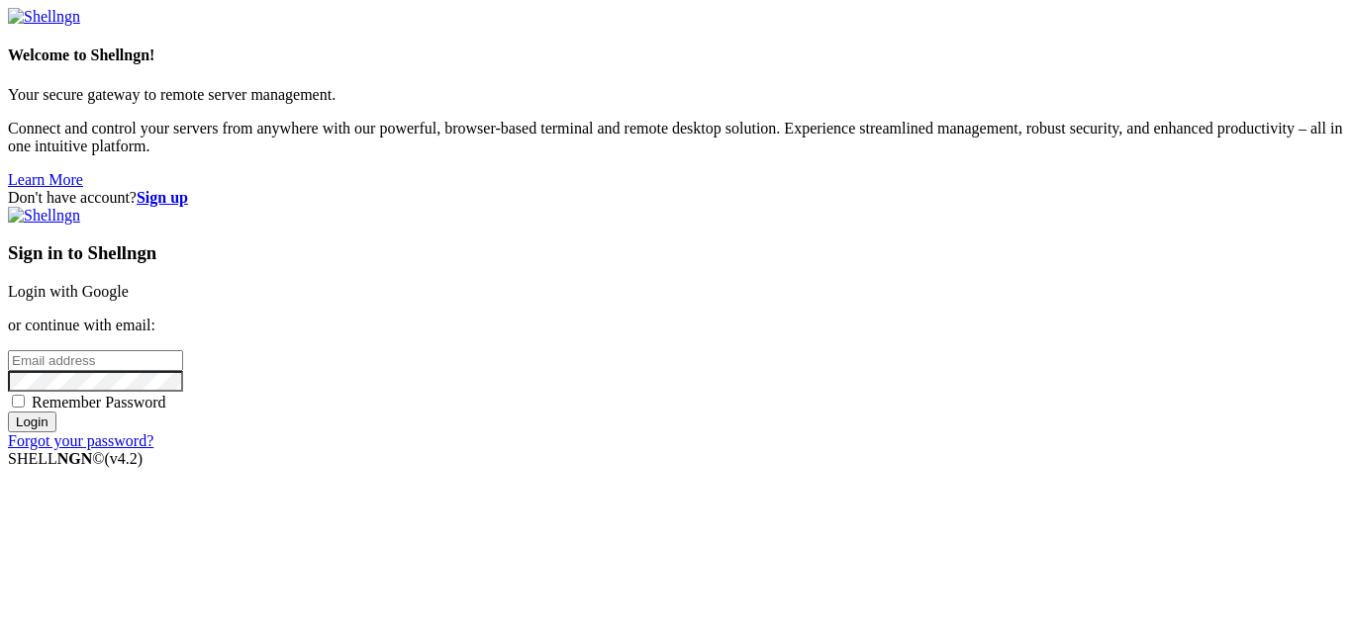  I want to click on span: 4.2.0, so click(124, 458).